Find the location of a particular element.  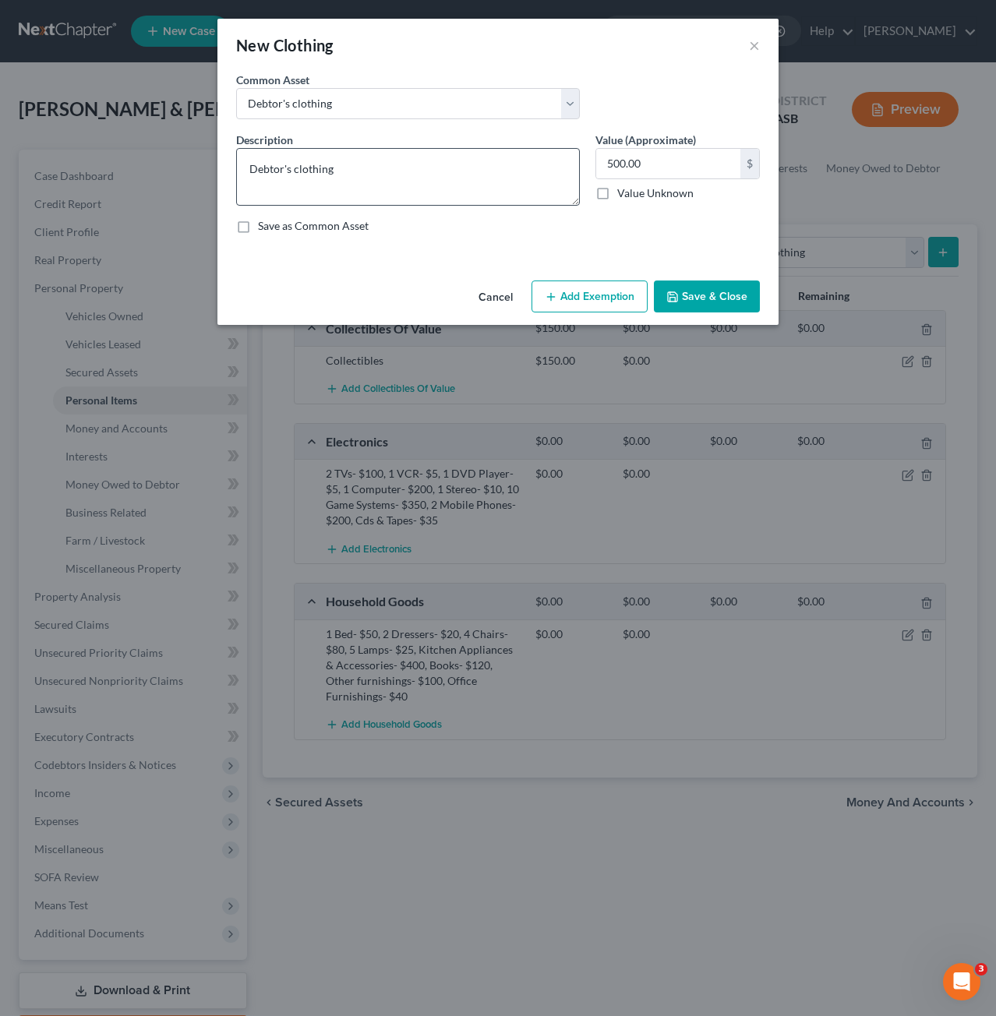

button: Cancel is located at coordinates (496, 298).